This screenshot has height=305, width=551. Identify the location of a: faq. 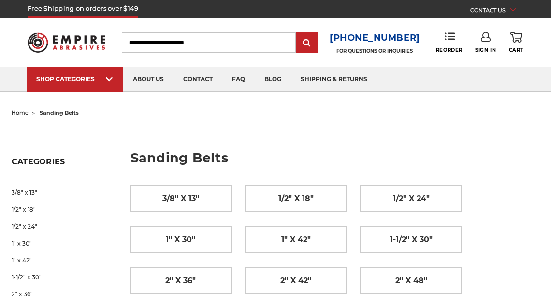
(238, 79).